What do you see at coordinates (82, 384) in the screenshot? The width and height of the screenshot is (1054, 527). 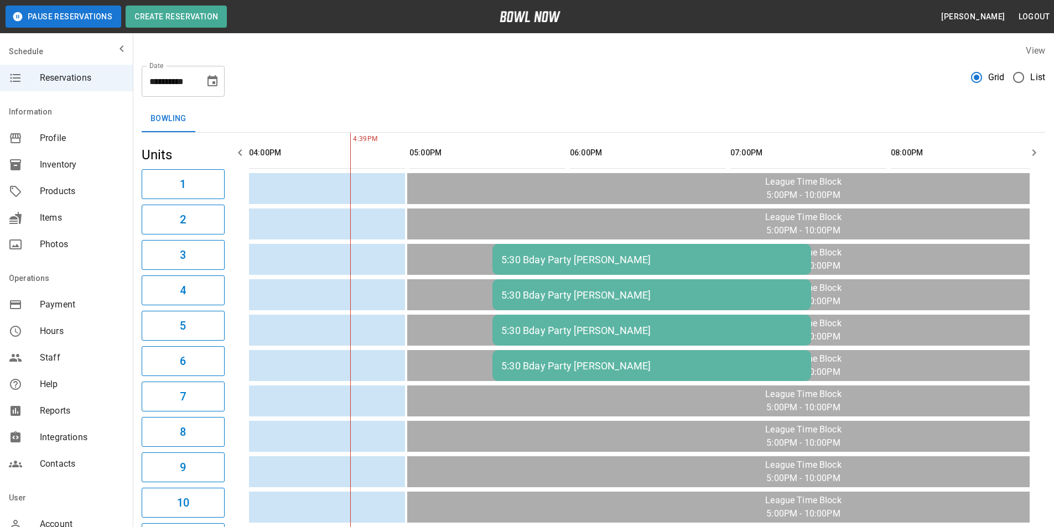 I see `span: Help` at bounding box center [82, 384].